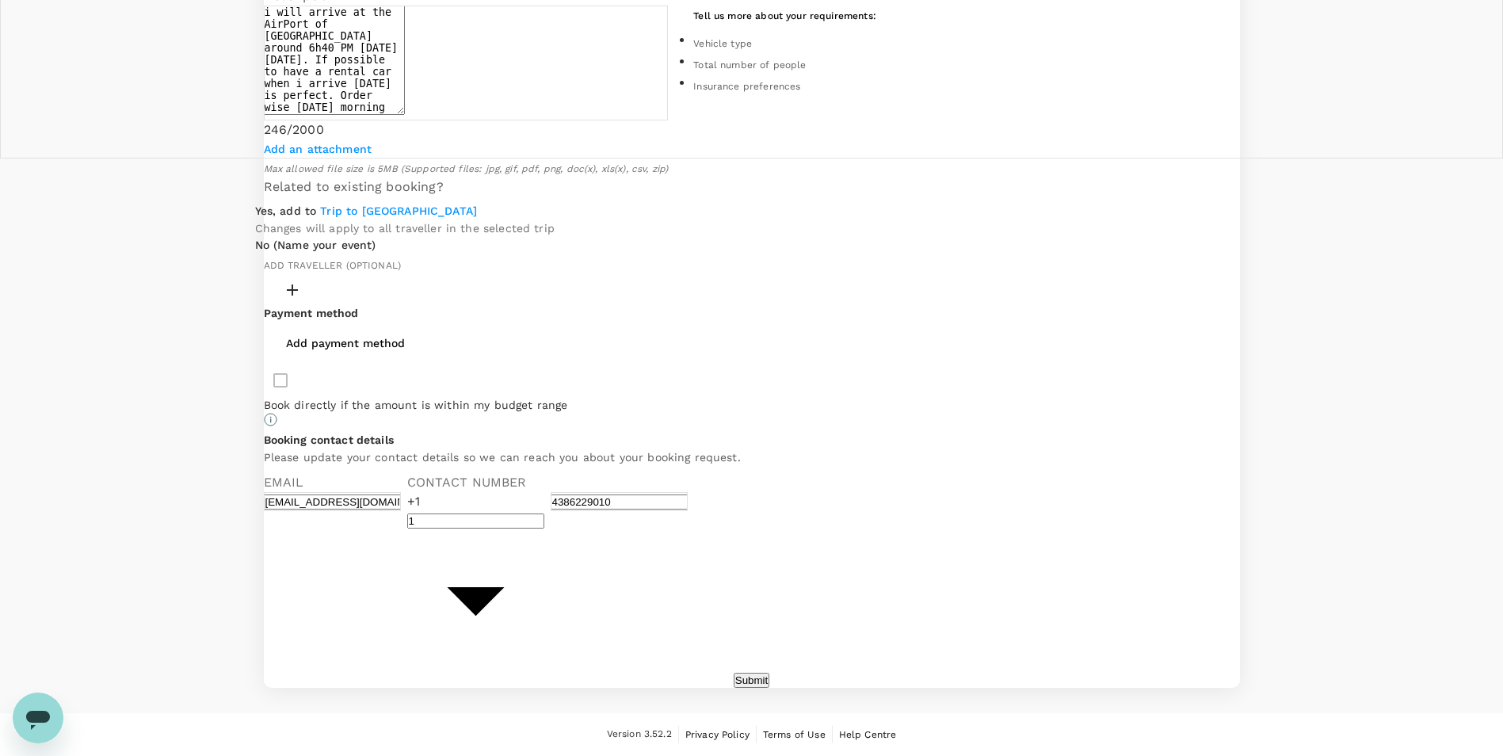  Describe the element at coordinates (717, 735) in the screenshot. I see `a: Privacy Policy` at that location.